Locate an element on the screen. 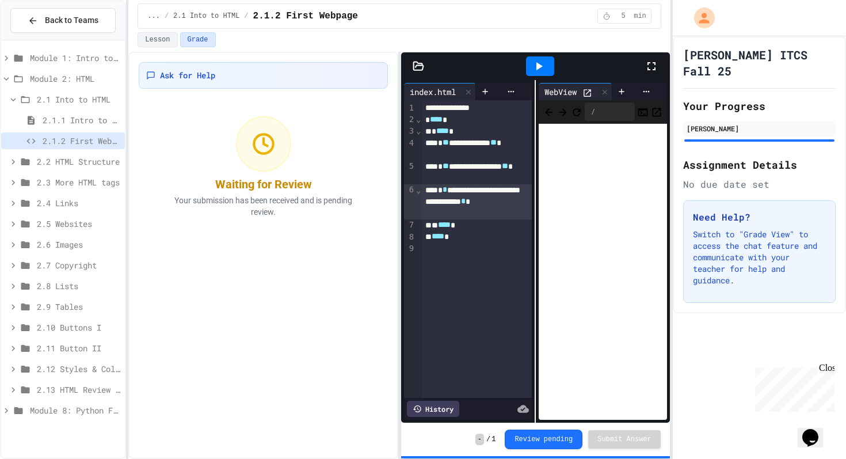 The image size is (846, 459). span: Module 2: HTML is located at coordinates (75, 78).